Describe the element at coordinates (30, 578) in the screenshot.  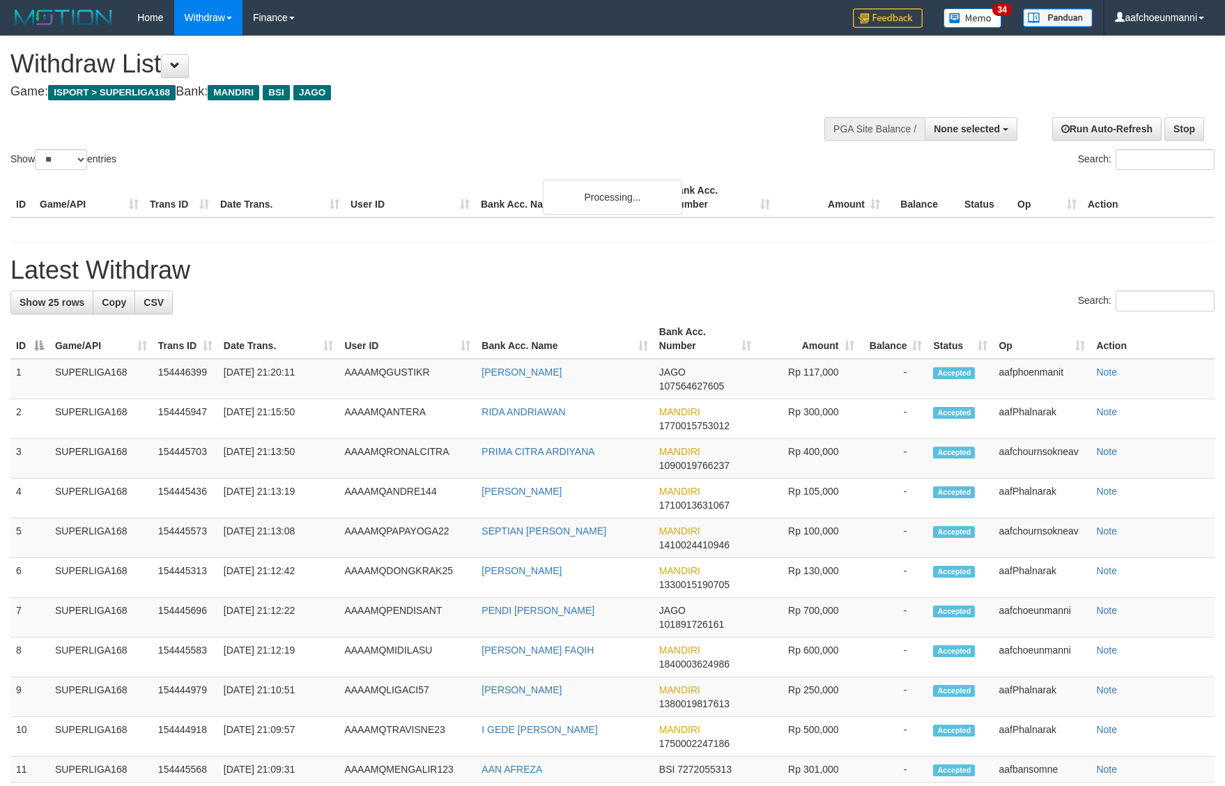
I see `td: 6` at that location.